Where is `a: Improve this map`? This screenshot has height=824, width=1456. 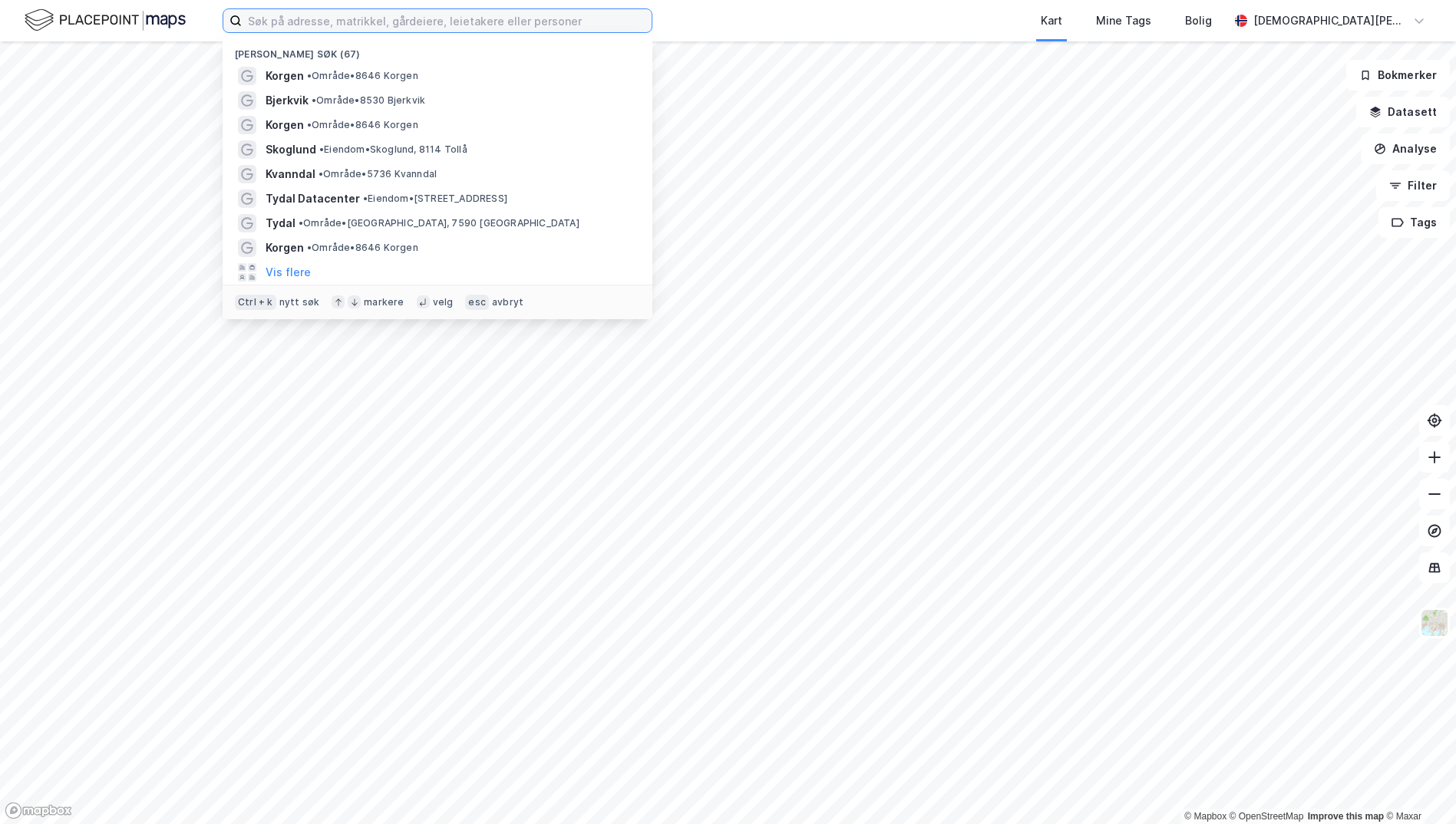
a: Improve this map is located at coordinates (1345, 816).